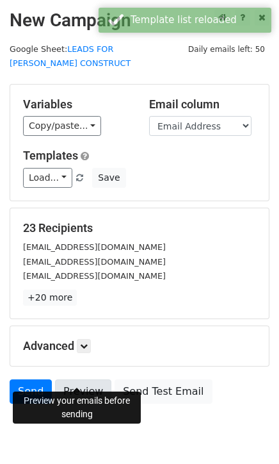 This screenshot has height=464, width=279. I want to click on h5: 23 Recipients, so click(140, 228).